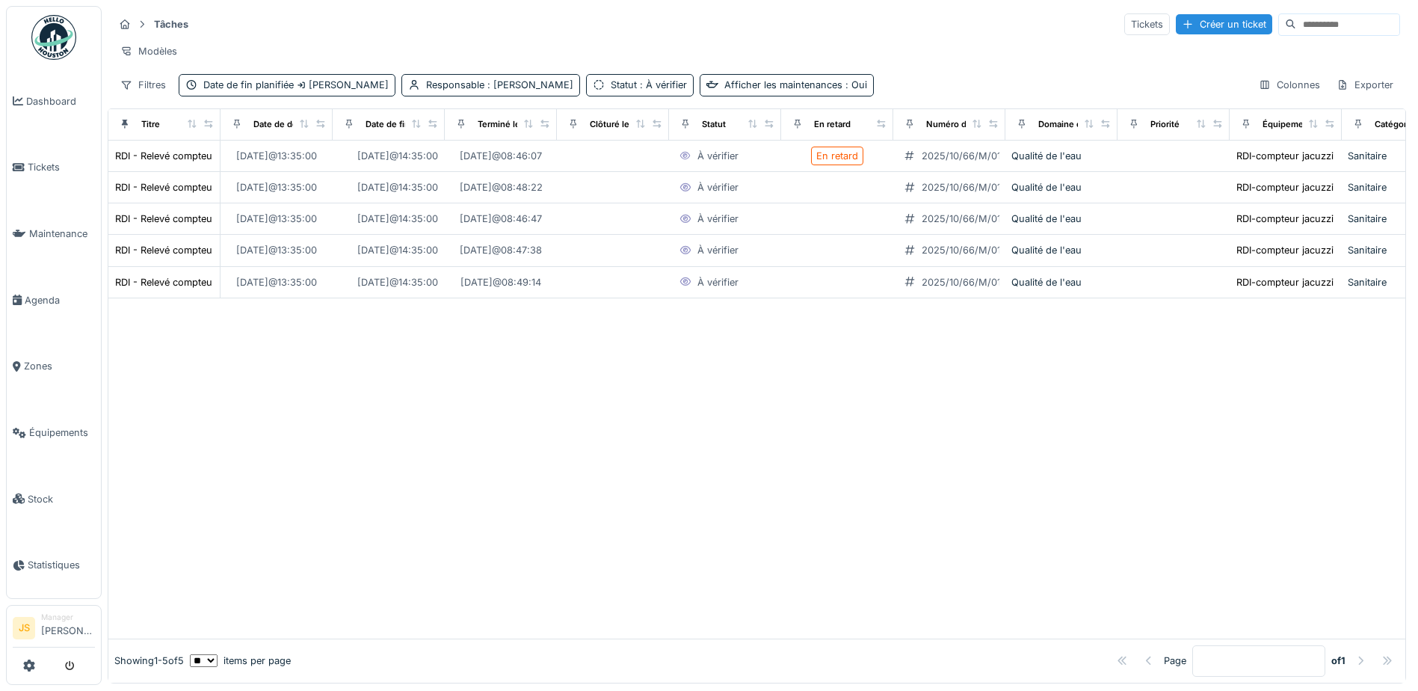 The image size is (1418, 691). Describe the element at coordinates (54, 499) in the screenshot. I see `a: Stock` at that location.